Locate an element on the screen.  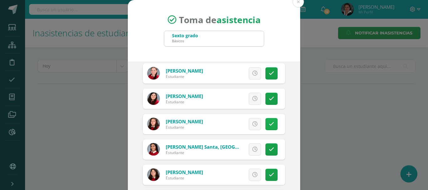
div: Sexto grado is located at coordinates (185, 35).